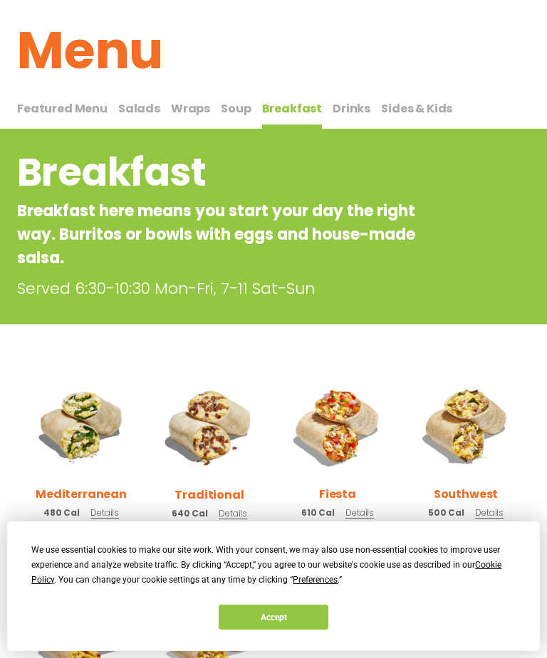  I want to click on img: Product photo for Southwest, so click(466, 426).